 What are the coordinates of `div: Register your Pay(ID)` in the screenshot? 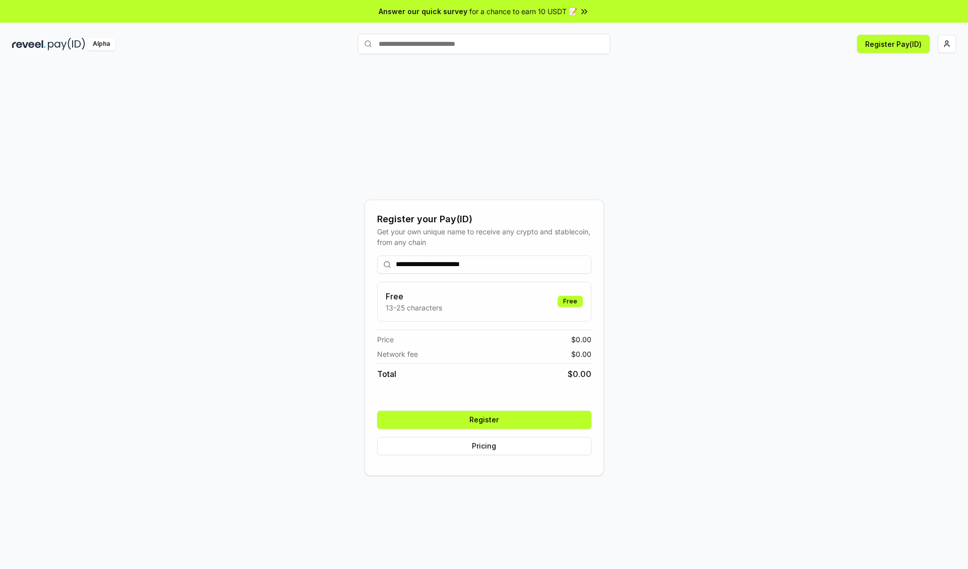 It's located at (484, 219).